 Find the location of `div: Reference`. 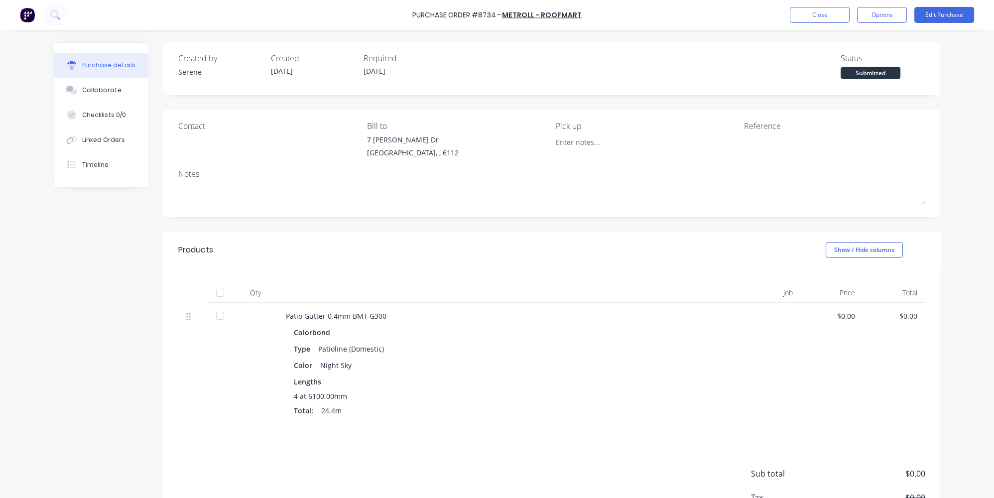

div: Reference is located at coordinates (834, 126).